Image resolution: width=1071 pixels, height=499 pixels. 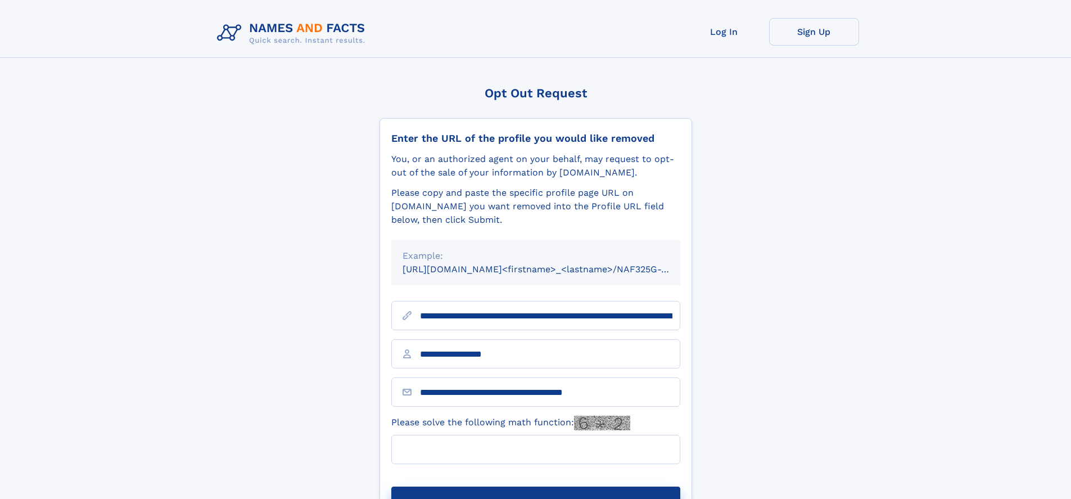 I want to click on img: Logo Names and Facts, so click(x=293, y=33).